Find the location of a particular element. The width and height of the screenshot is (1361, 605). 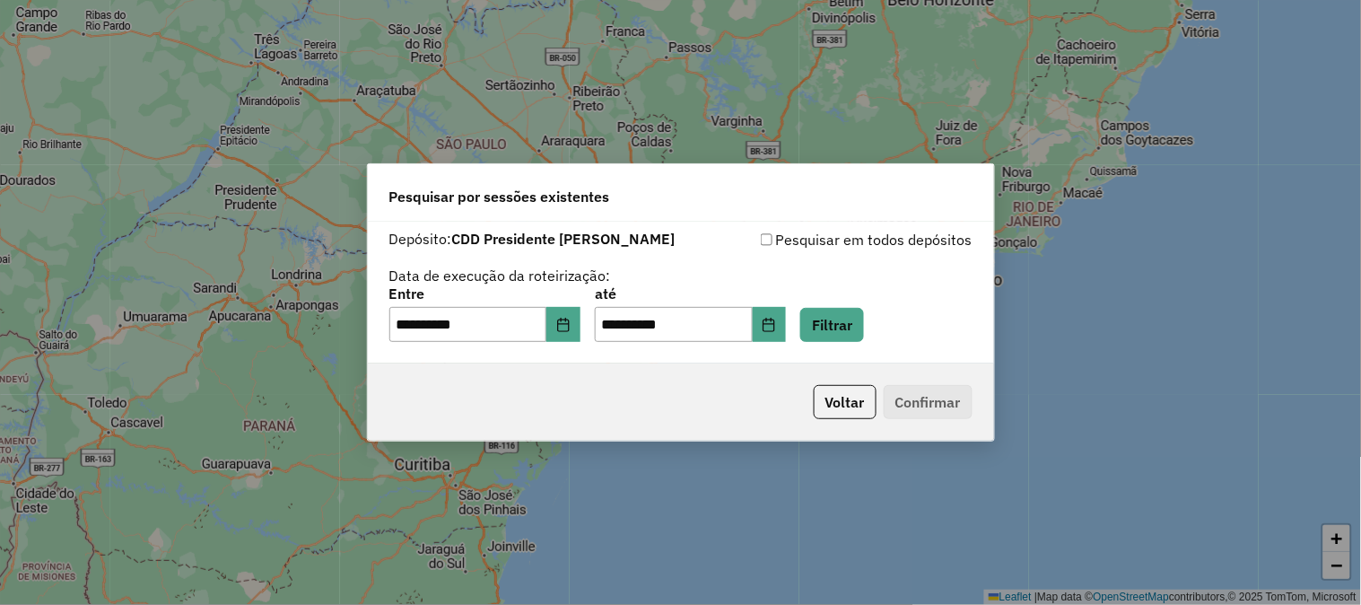

label: até is located at coordinates (690, 293).